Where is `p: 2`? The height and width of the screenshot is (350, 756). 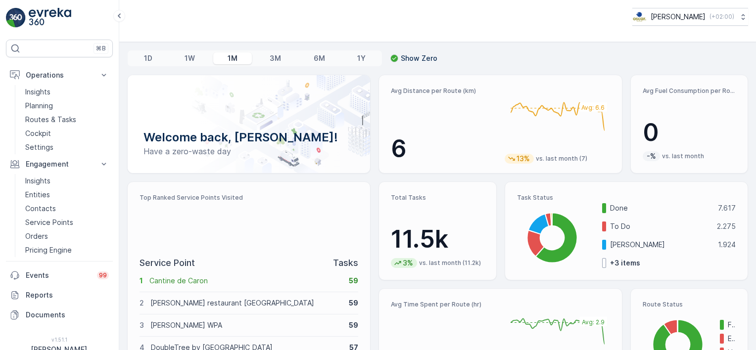
p: 2 is located at coordinates (142, 303).